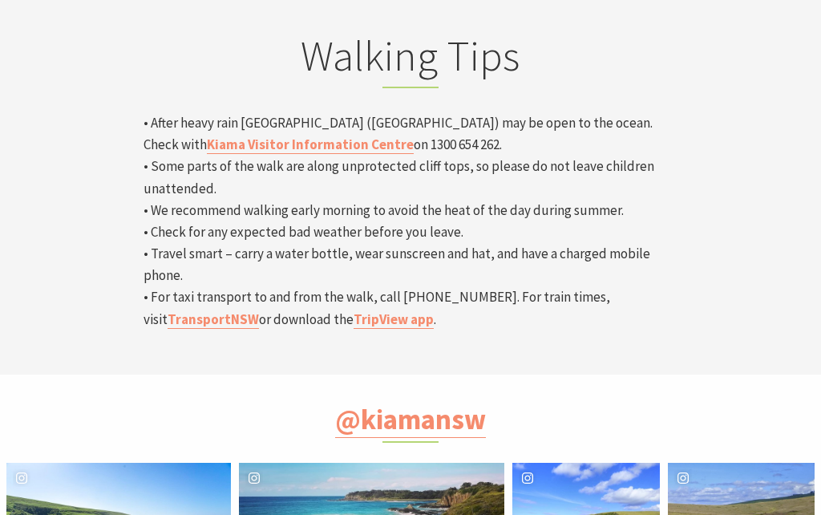 The height and width of the screenshot is (515, 821). What do you see at coordinates (410, 59) in the screenshot?
I see `h2: Walking Tips` at bounding box center [410, 59].